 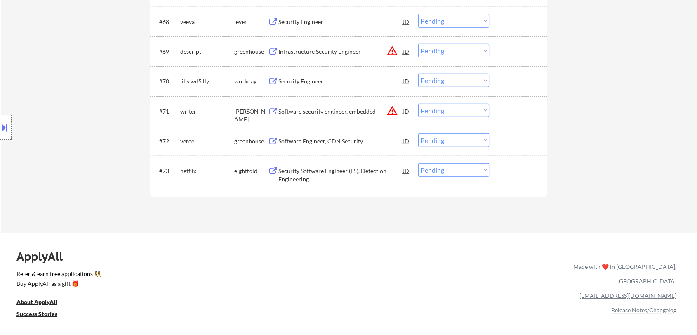 What do you see at coordinates (207, 22) in the screenshot?
I see `div: veeva` at bounding box center [207, 22].